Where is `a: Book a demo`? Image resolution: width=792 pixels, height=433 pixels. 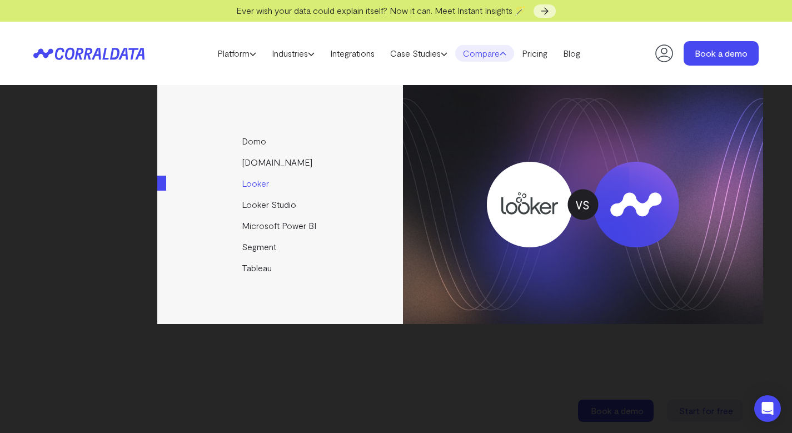
a: Book a demo is located at coordinates (721, 53).